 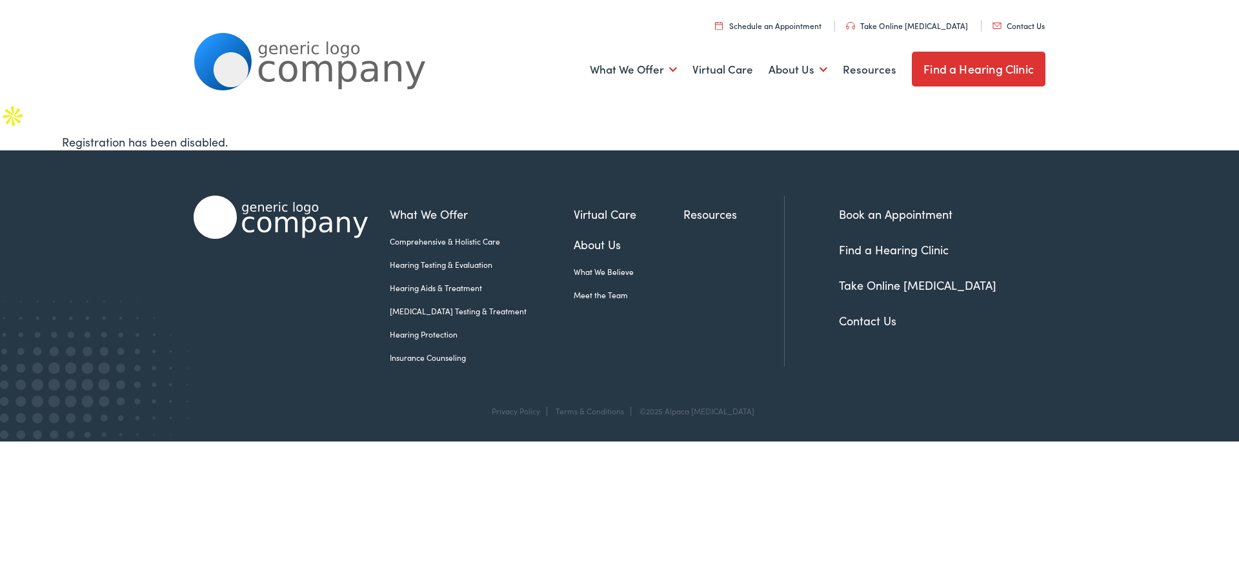 What do you see at coordinates (481, 241) in the screenshot?
I see `a: Comprehensive & Holistic Care` at bounding box center [481, 241].